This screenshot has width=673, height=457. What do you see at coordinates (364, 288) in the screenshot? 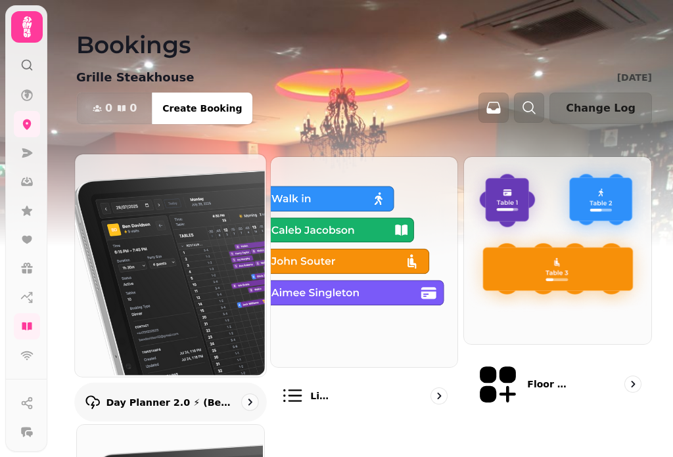
I see `a: List viewList view` at bounding box center [364, 288].